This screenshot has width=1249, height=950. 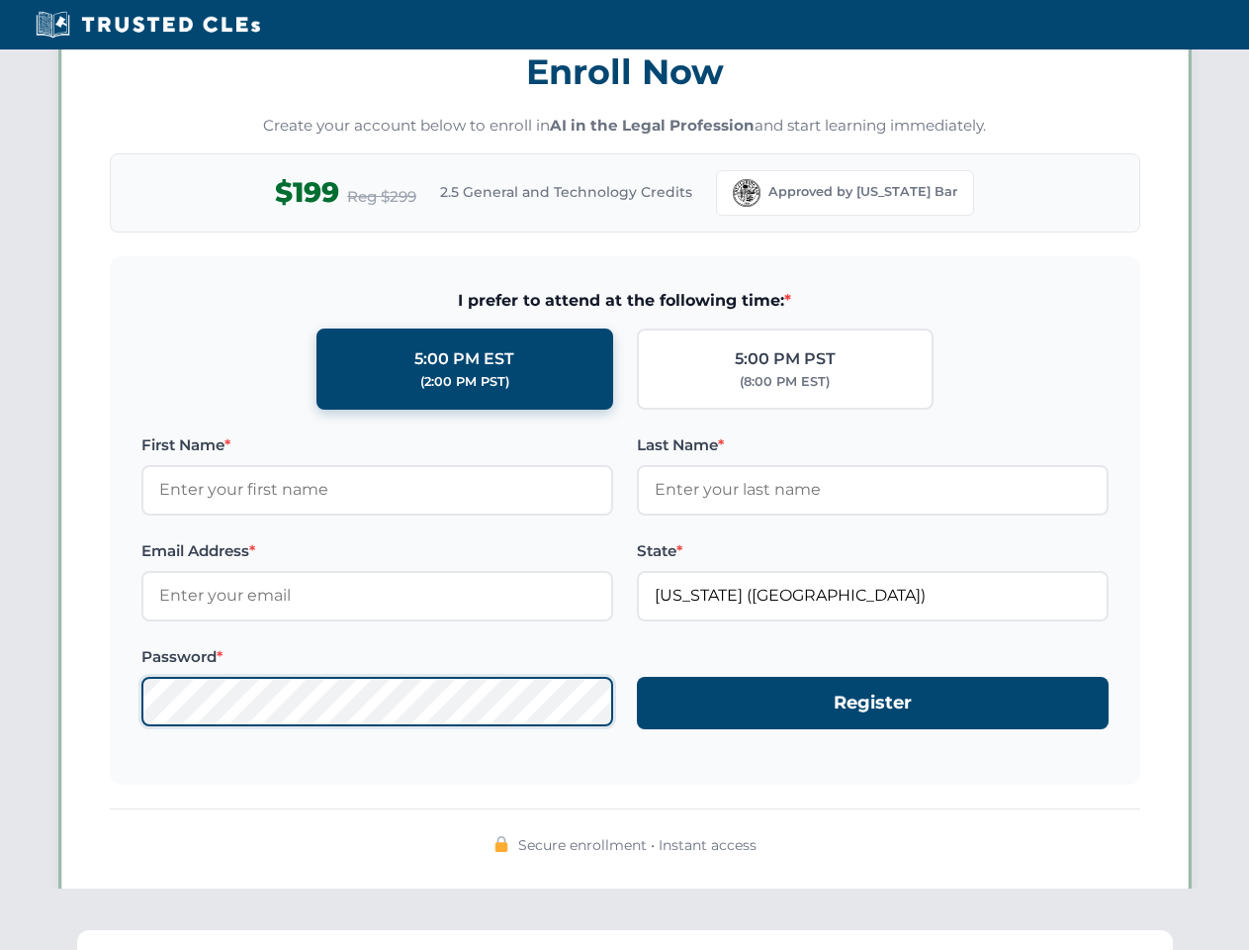 What do you see at coordinates (377, 657) in the screenshot?
I see `label: Password` at bounding box center [377, 657].